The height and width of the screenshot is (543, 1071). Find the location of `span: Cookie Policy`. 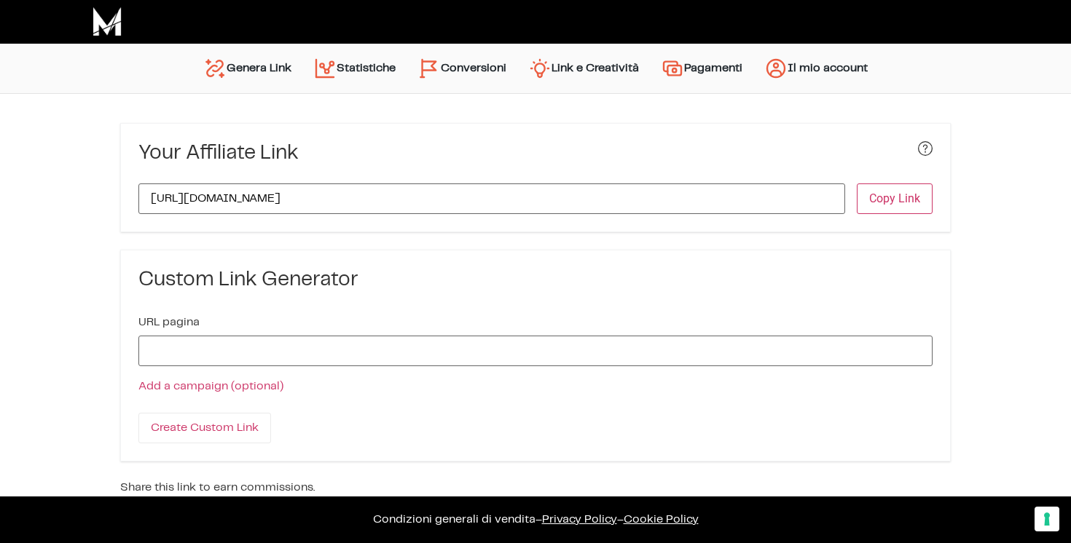

span: Cookie Policy is located at coordinates (661, 519).